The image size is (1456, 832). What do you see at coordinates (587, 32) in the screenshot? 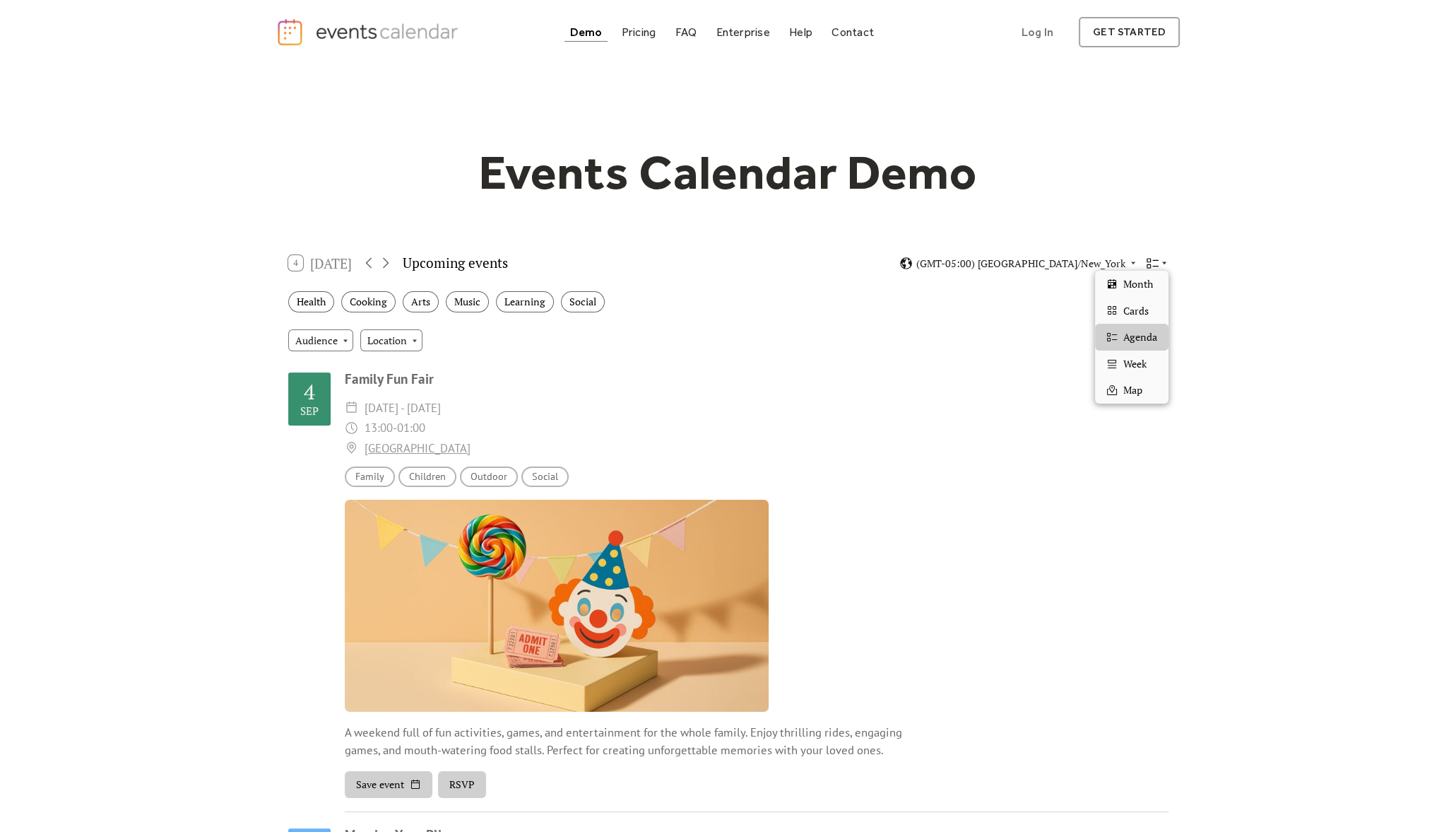
I see `div: Demo` at bounding box center [587, 32].